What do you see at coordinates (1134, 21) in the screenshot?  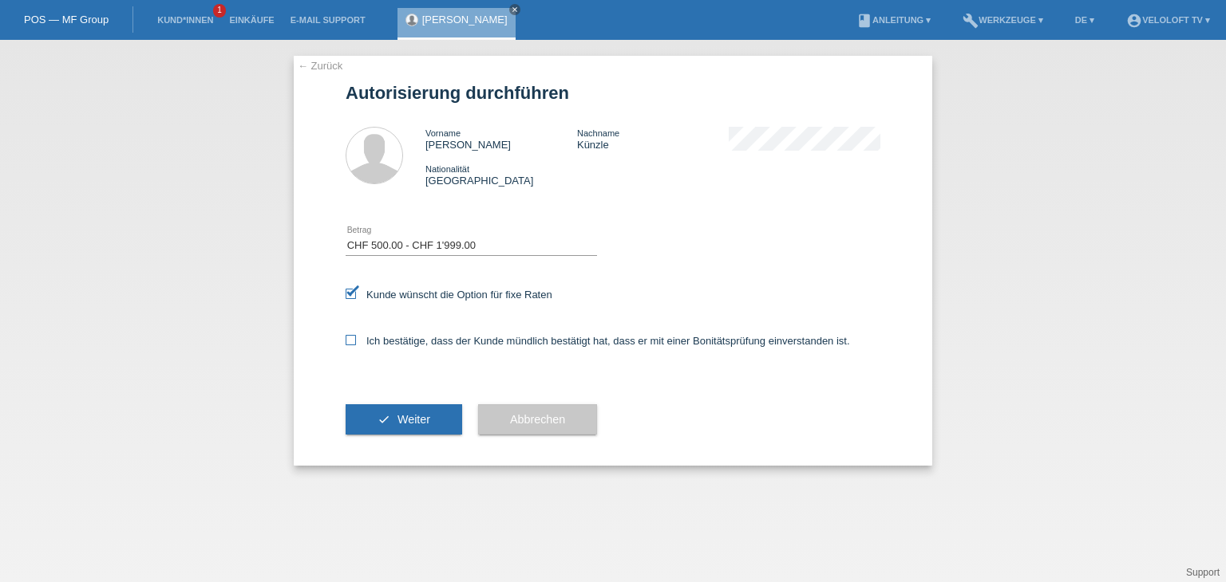 I see `i: account_circle` at bounding box center [1134, 21].